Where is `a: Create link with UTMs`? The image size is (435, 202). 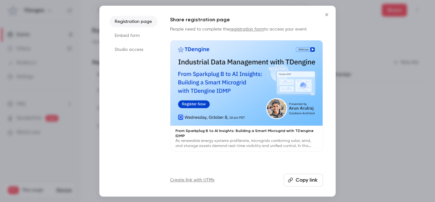 a: Create link with UTMs is located at coordinates (192, 180).